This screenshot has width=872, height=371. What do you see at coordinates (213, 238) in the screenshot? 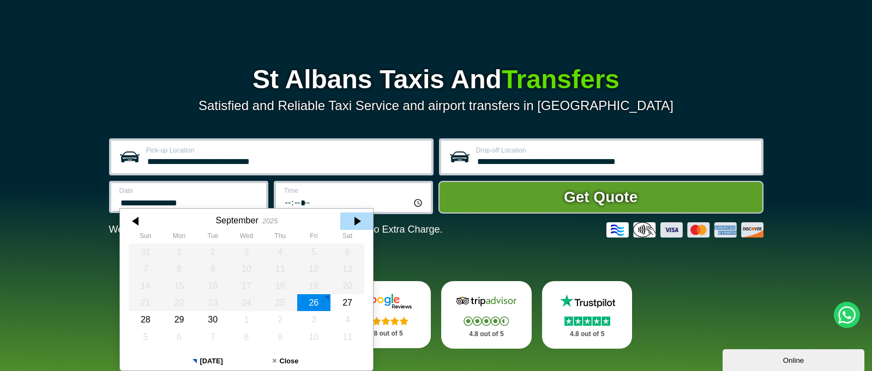
I see `th: Tuesday` at bounding box center [213, 238].